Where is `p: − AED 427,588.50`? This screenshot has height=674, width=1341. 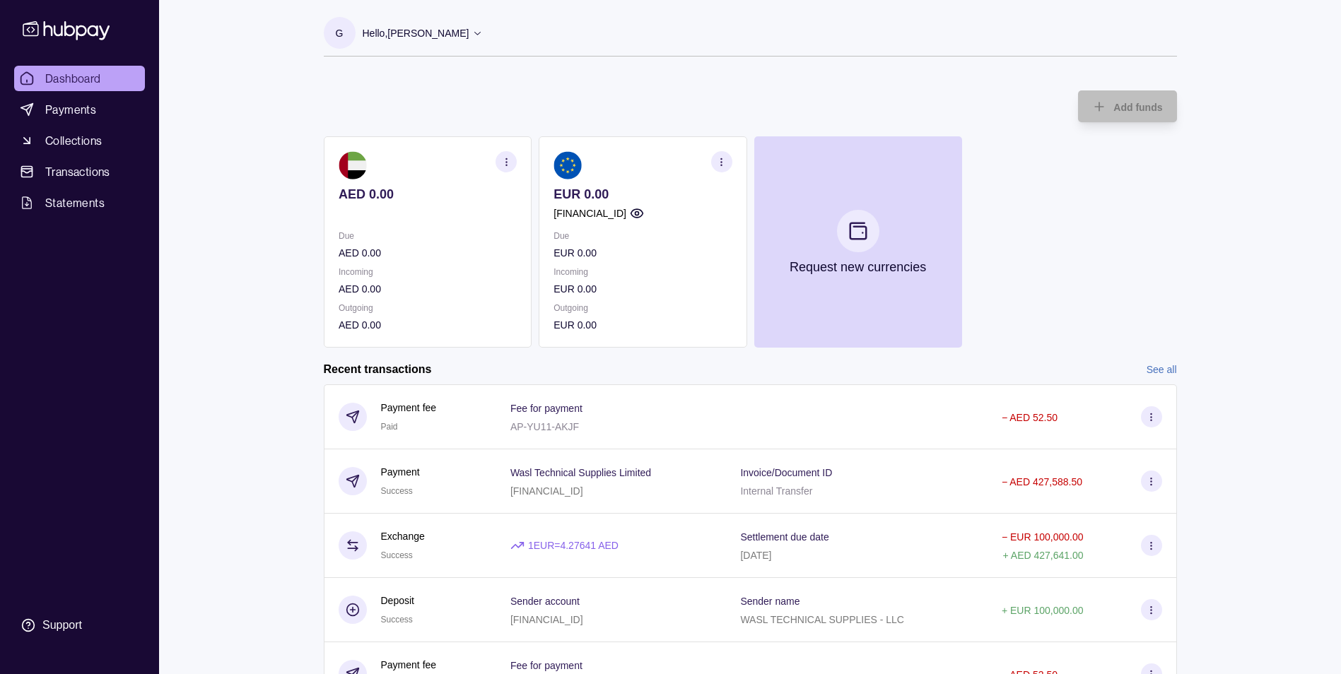
p: − AED 427,588.50 is located at coordinates (1042, 482).